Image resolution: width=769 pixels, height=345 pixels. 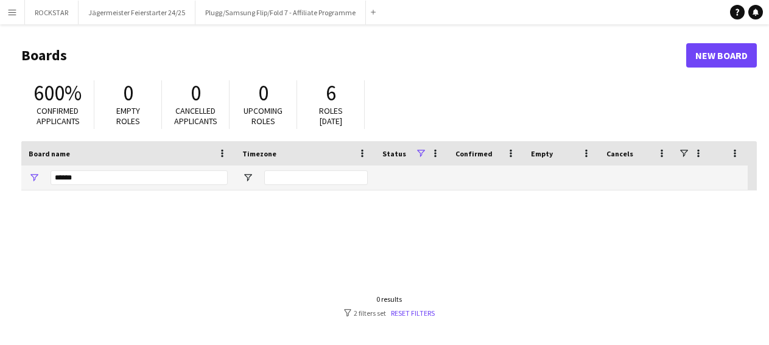 What do you see at coordinates (389, 313) in the screenshot?
I see `div: 2 filters set` at bounding box center [389, 313].